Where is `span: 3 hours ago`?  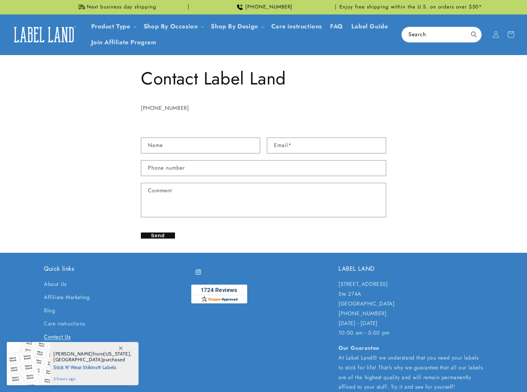 span: 3 hours ago is located at coordinates (92, 379).